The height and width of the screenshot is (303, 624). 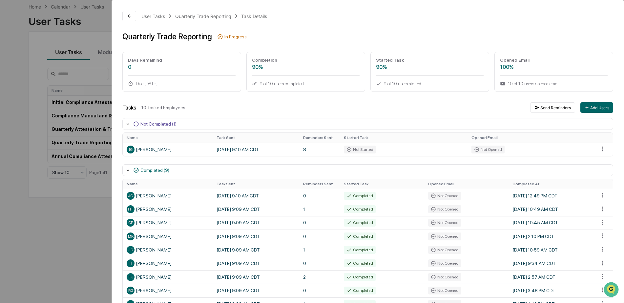 What do you see at coordinates (320, 149) in the screenshot?
I see `td: 8` at bounding box center [320, 149].